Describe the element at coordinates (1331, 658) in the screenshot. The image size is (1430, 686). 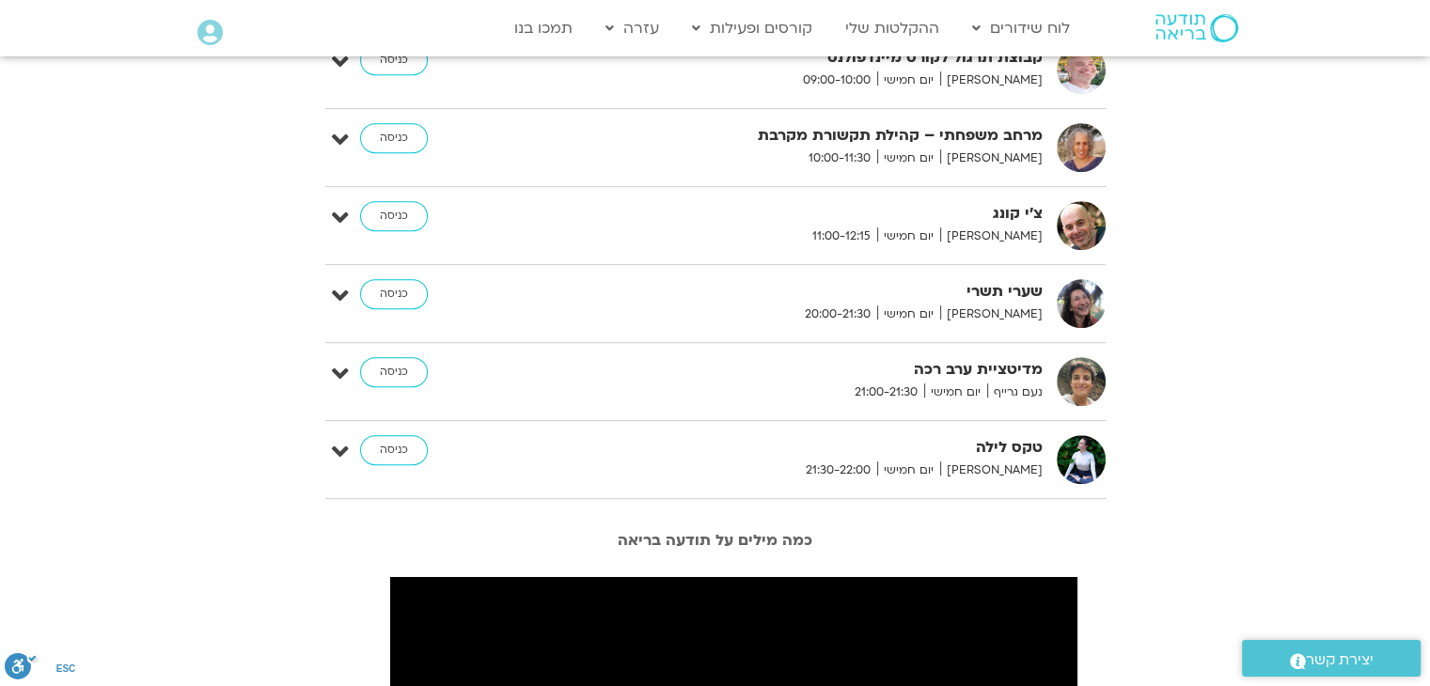
I see `a: יצירת קשר` at that location.